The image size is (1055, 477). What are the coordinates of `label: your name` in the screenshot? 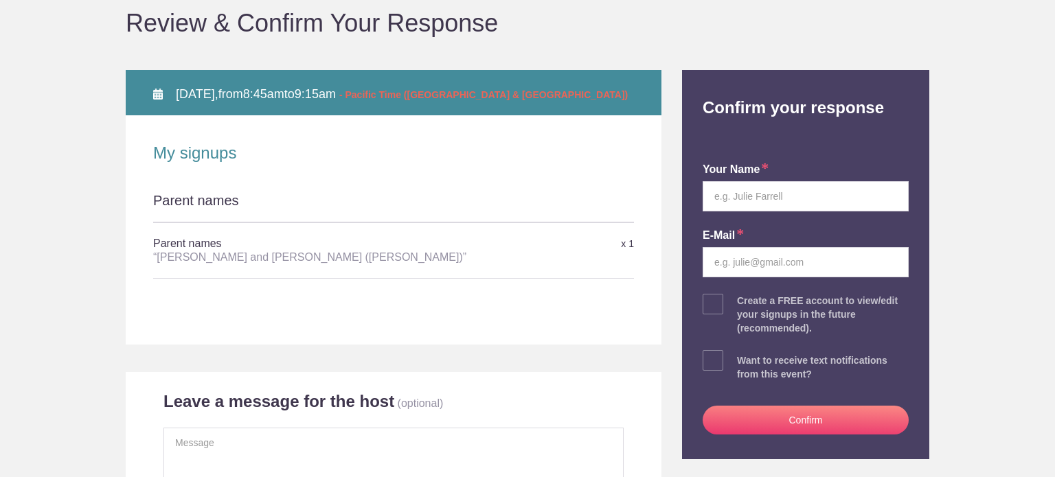 It's located at (735, 170).